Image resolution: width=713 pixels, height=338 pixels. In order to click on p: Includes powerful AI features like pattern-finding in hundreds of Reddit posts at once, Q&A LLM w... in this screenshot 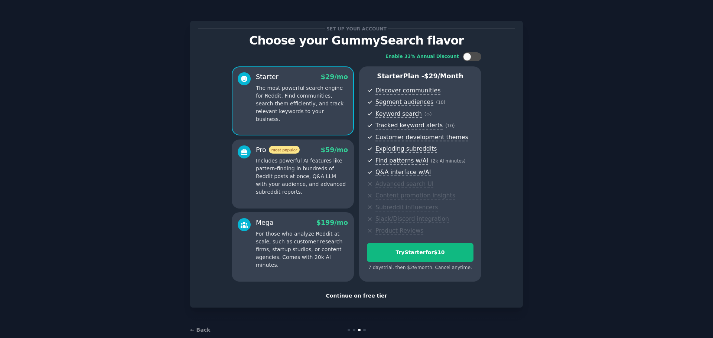, I will do `click(302, 176)`.